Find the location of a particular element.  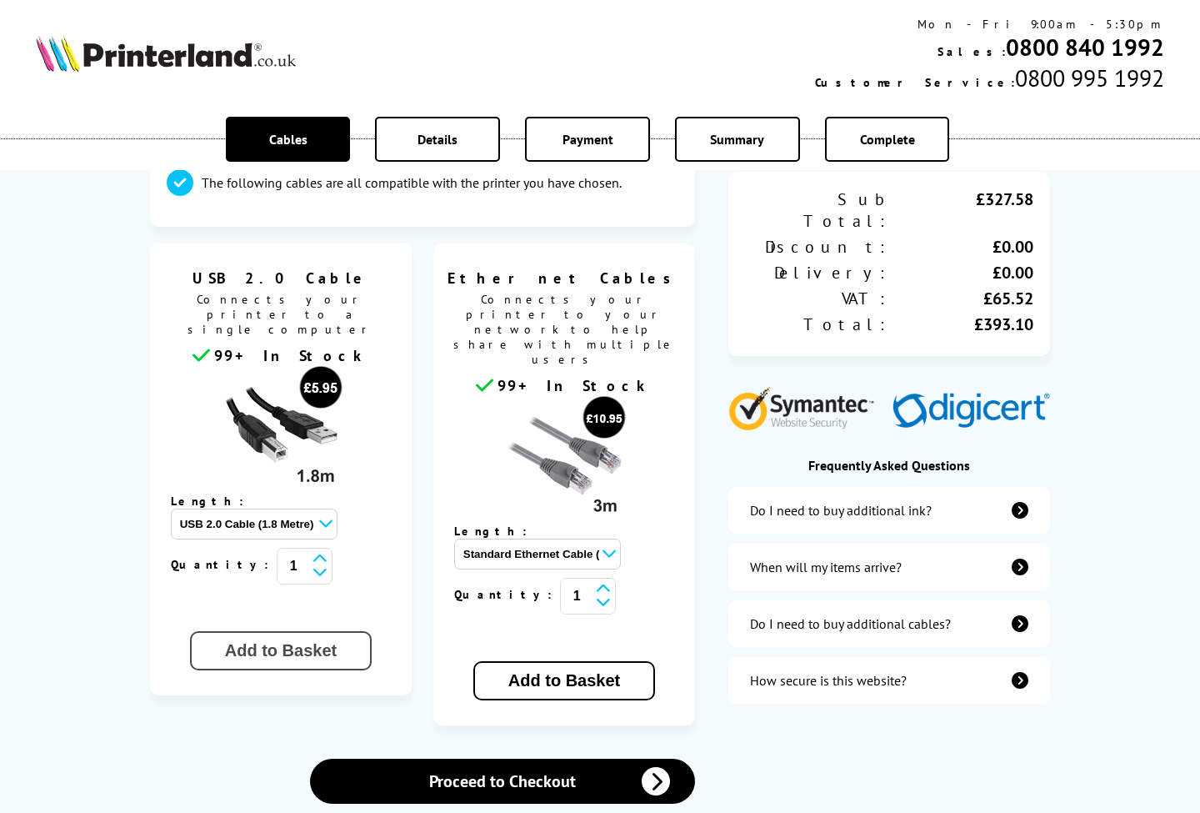

a: items-arrive is located at coordinates (889, 567).